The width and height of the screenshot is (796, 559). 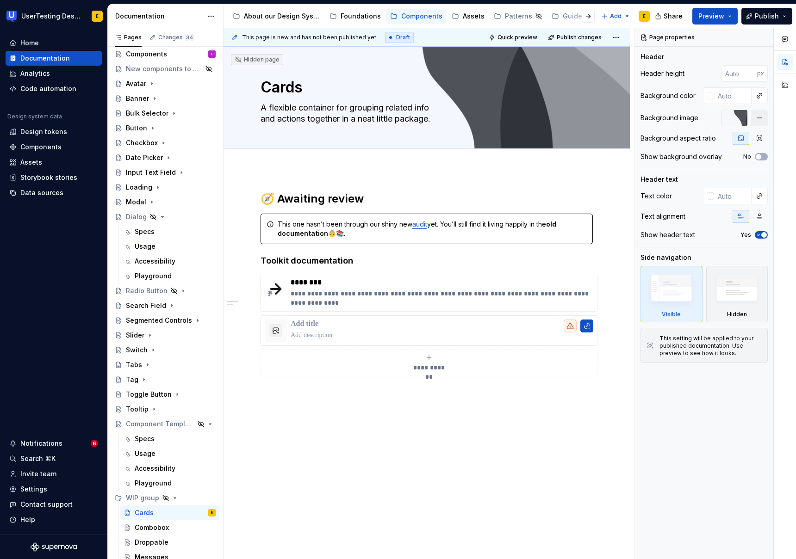 I want to click on span: This page is new and has not been published yet., so click(x=309, y=37).